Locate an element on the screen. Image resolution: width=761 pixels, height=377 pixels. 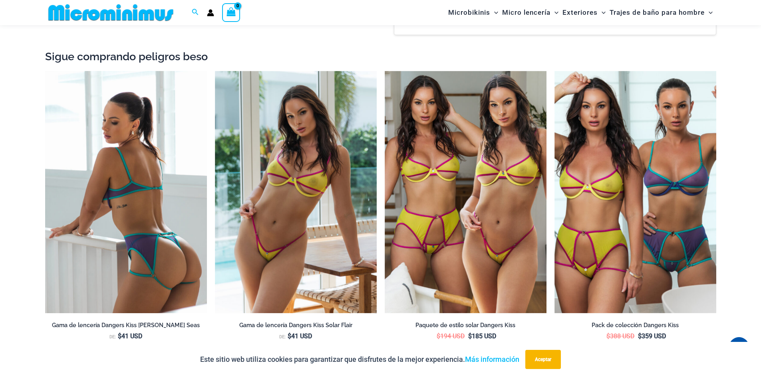
a: Pack de colección Beso de peligrosPeligros Kiss Solar Flair 1060 Sujetador 611 Micro 1760 Liga 03... is located at coordinates (635, 192).